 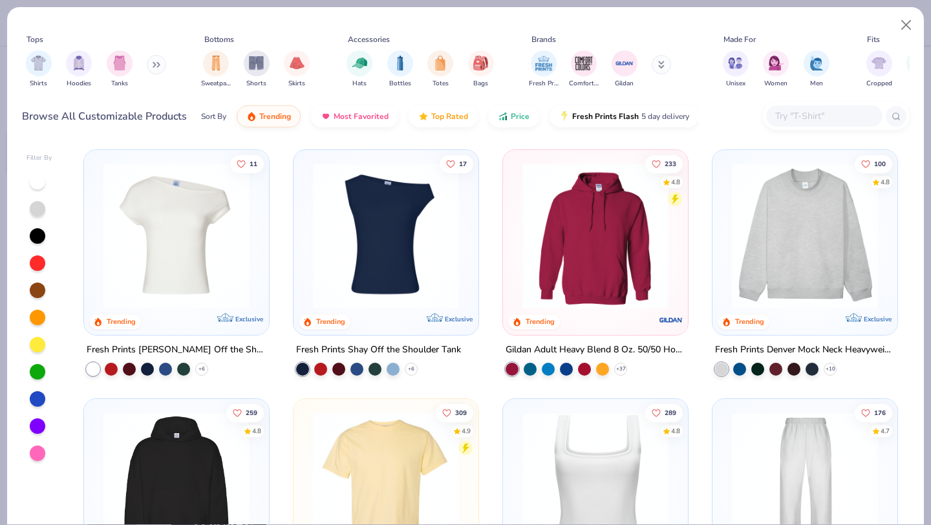 What do you see at coordinates (35, 39) in the screenshot?
I see `div: Tops` at bounding box center [35, 39].